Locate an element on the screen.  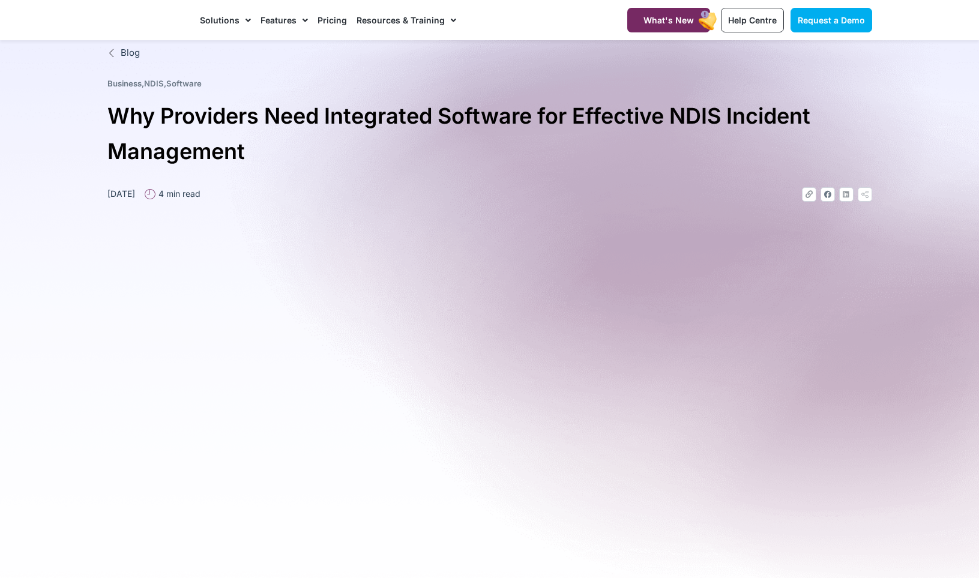
span: Help Centre is located at coordinates (752, 20).